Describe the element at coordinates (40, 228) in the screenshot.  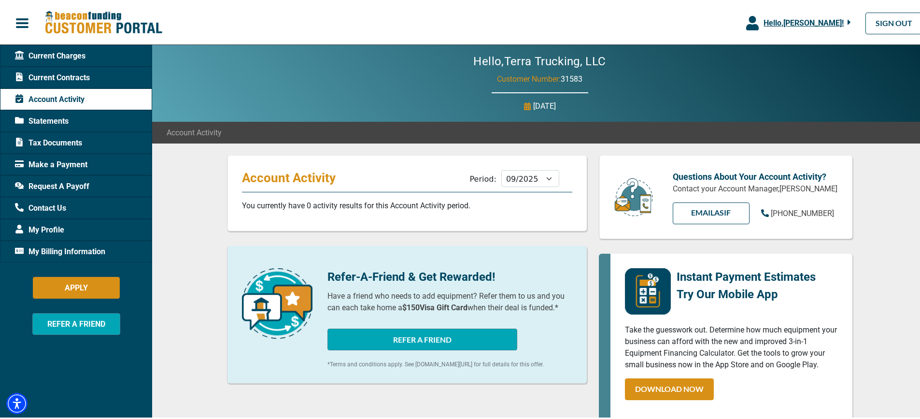
I see `span: My Profile` at that location.